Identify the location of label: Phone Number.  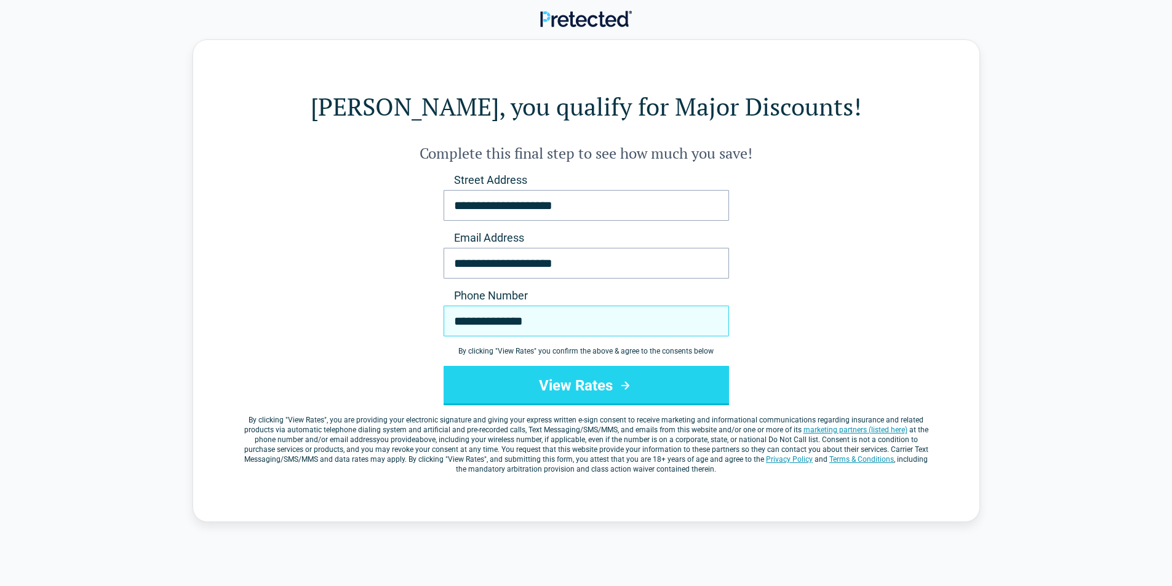
(586, 296).